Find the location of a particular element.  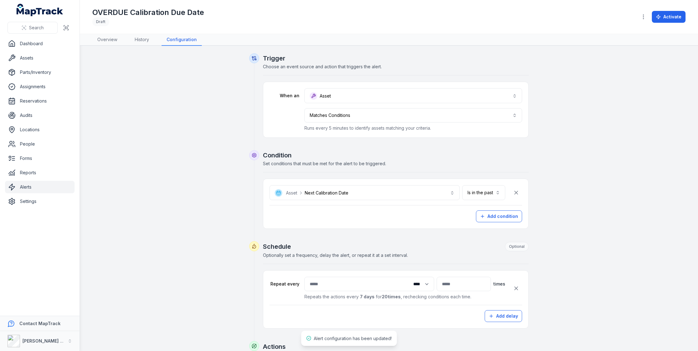

a: Overview is located at coordinates (107, 40).